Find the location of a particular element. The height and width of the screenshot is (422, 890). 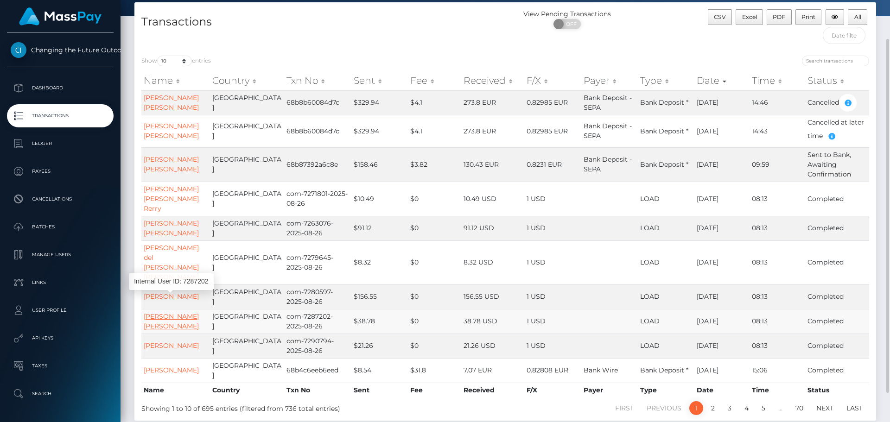

td: com-7263076-2025-08-26 is located at coordinates (318, 228).